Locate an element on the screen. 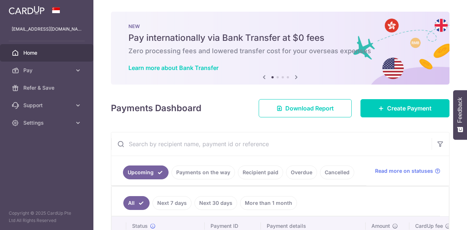 Image resolution: width=467 pixels, height=230 pixels. a: Create Payment is located at coordinates (405, 108).